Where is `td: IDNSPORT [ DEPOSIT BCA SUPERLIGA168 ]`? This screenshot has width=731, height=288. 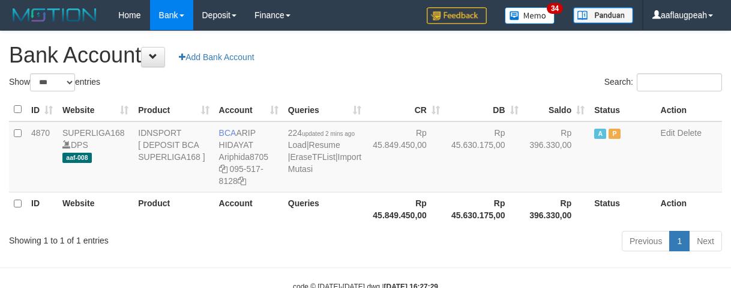
td: IDNSPORT [ DEPOSIT BCA SUPERLIGA168 ] is located at coordinates (174, 157).